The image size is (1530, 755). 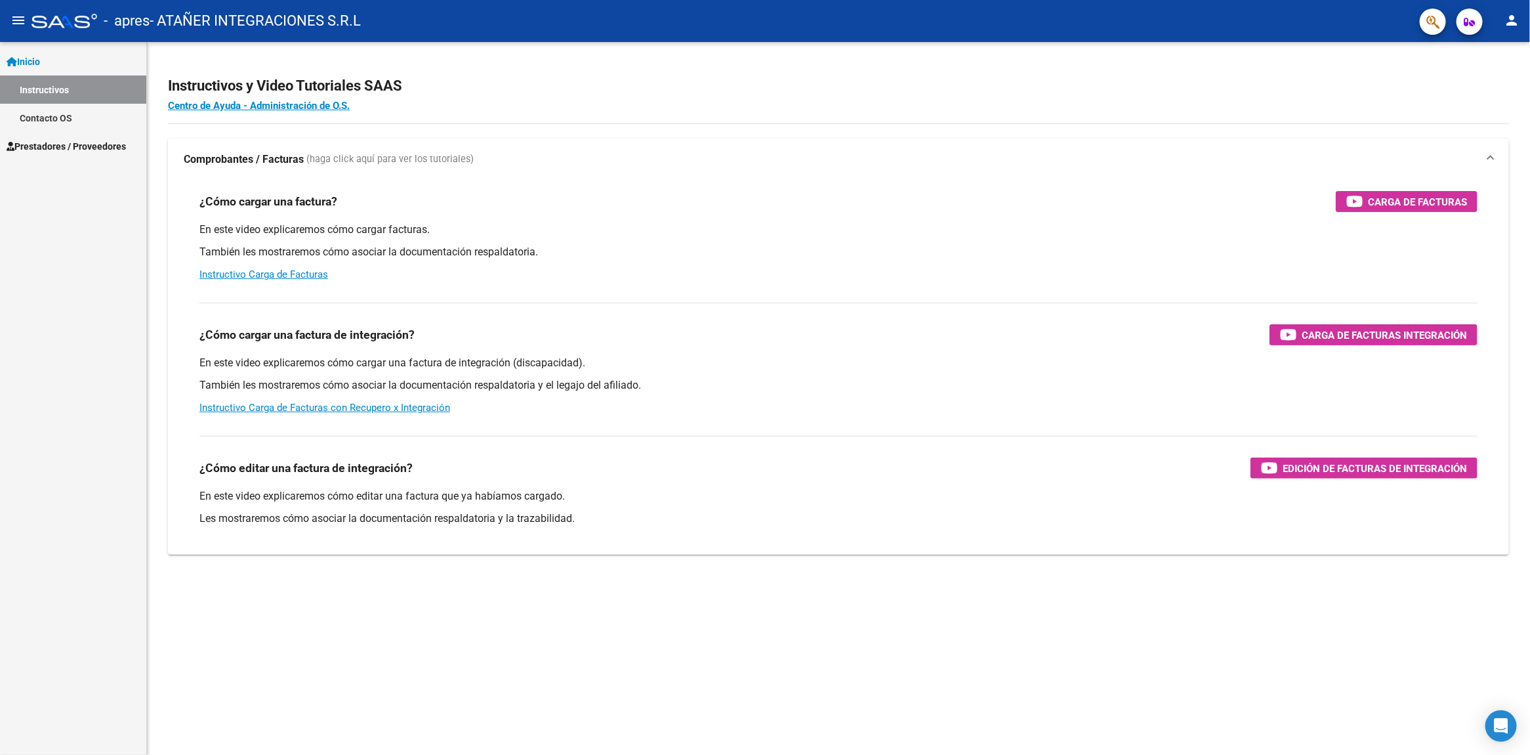 What do you see at coordinates (255, 21) in the screenshot?
I see `span: - ATAÑER INTEGRACIONES S.R.L` at bounding box center [255, 21].